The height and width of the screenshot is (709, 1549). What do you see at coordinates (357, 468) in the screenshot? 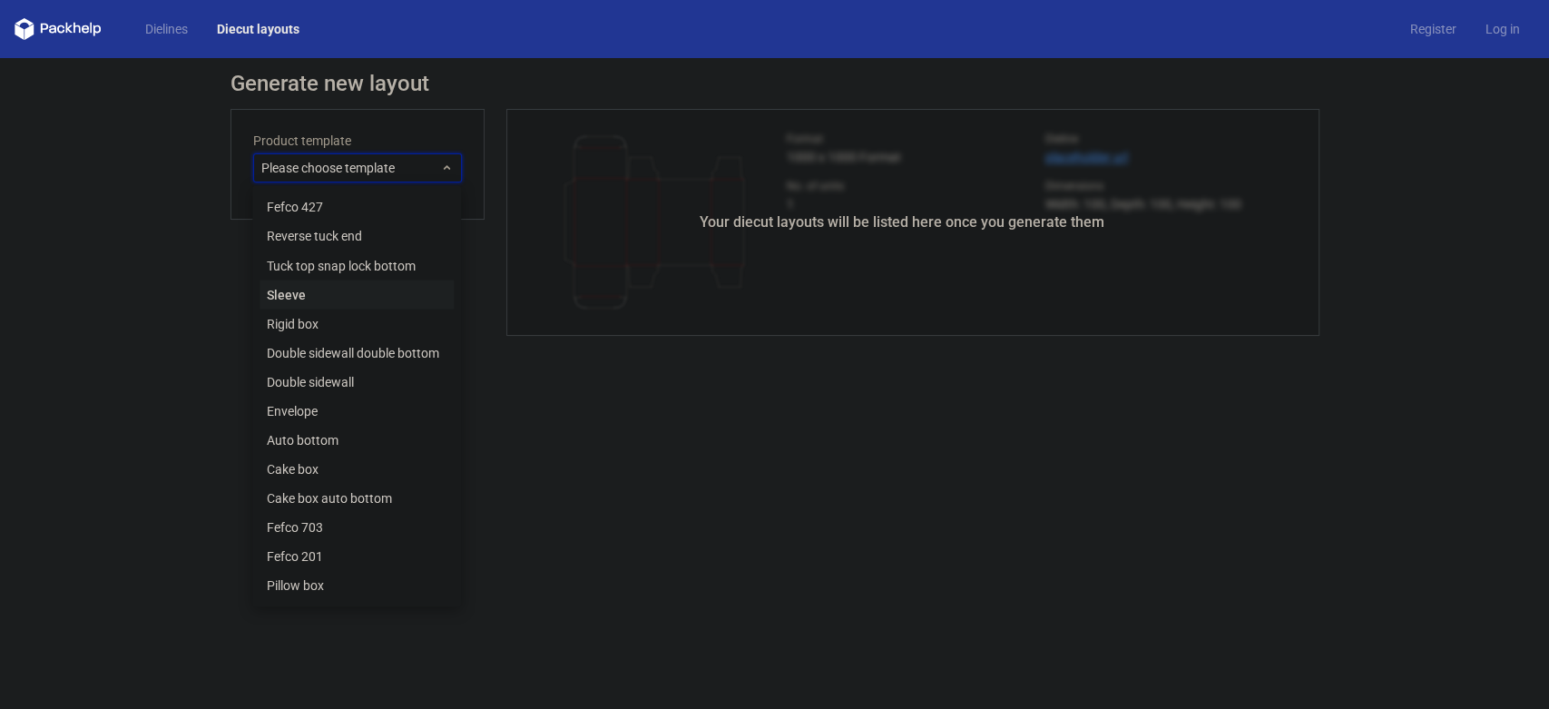
I see `div: Cake box` at bounding box center [357, 468].